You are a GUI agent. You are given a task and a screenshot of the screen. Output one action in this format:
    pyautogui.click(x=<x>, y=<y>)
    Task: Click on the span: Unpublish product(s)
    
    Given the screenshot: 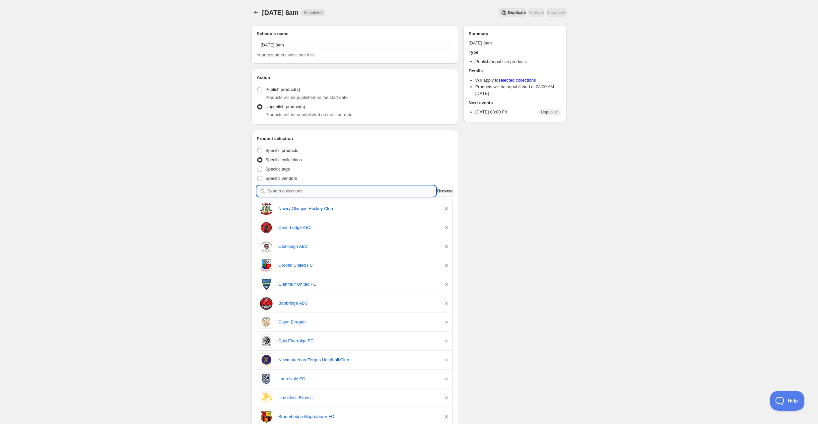 What is the action you would take?
    pyautogui.click(x=285, y=106)
    